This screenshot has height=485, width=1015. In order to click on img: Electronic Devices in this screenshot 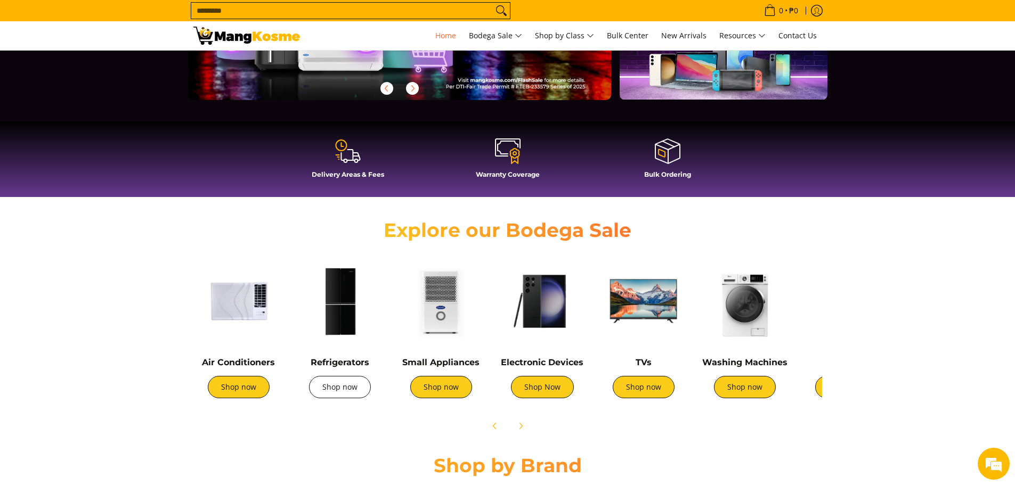, I will do `click(542, 301)`.